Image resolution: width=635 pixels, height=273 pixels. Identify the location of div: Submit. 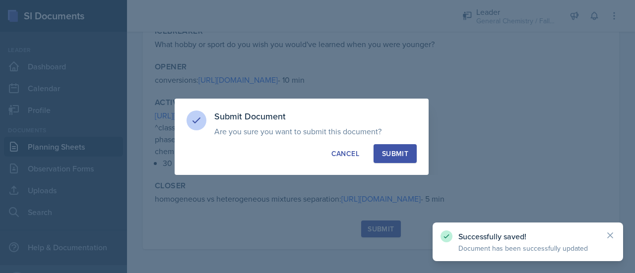
(395, 154).